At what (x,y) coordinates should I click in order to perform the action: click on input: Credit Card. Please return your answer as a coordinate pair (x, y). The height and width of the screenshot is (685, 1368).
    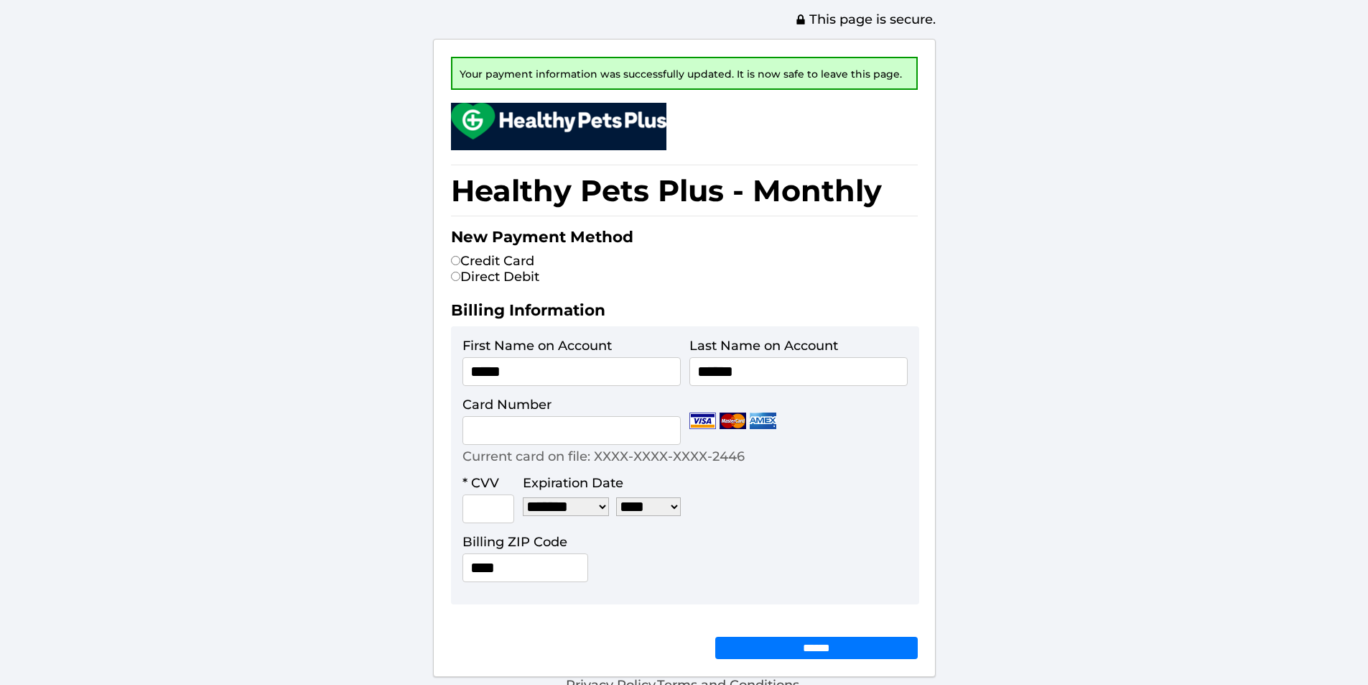
    Looking at the image, I should click on (455, 260).